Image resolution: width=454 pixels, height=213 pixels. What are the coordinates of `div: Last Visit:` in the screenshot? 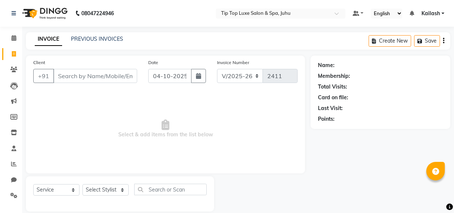 It's located at (330, 108).